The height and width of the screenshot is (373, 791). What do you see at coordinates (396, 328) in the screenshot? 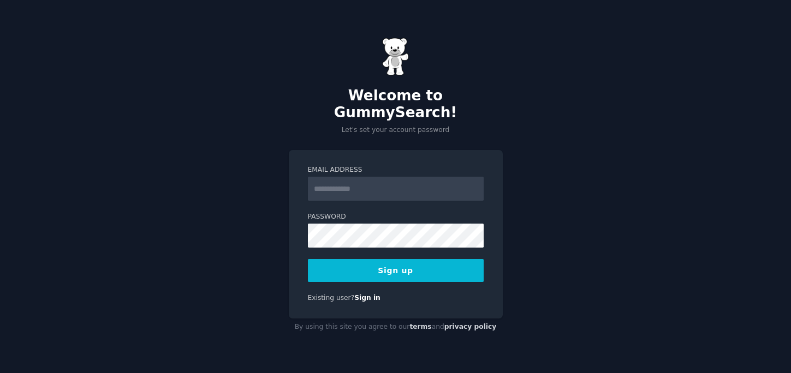
I see `div: By using this site you agree to our and` at bounding box center [396, 328].